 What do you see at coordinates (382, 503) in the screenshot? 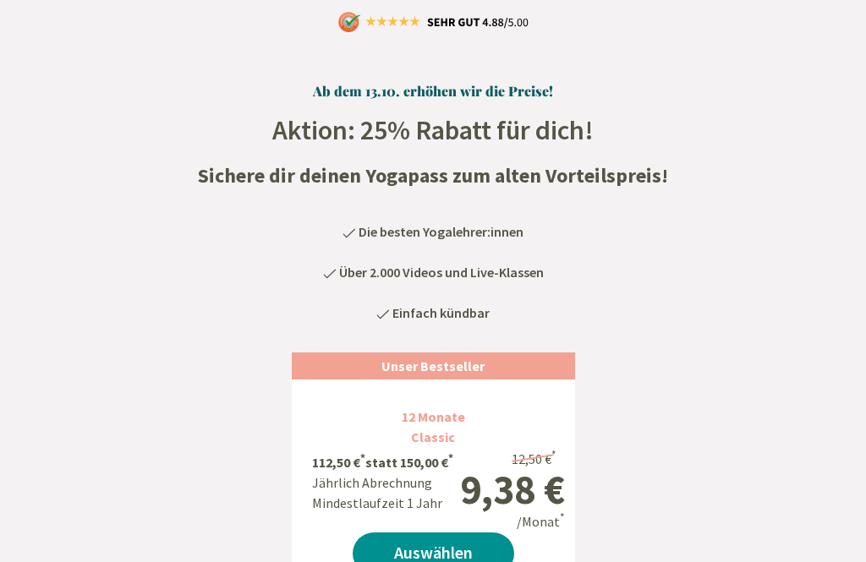
I see `li: Mindestlaufzeit 1 Jahr` at bounding box center [382, 503].